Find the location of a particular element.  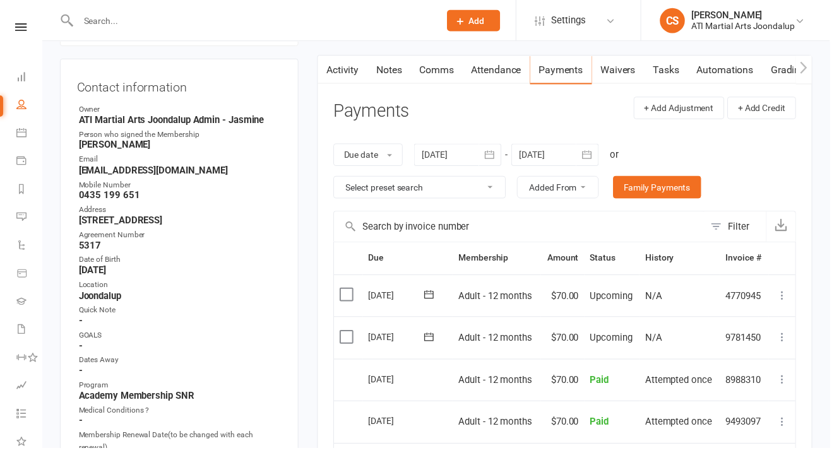

a: Calendar is located at coordinates (29, 135).